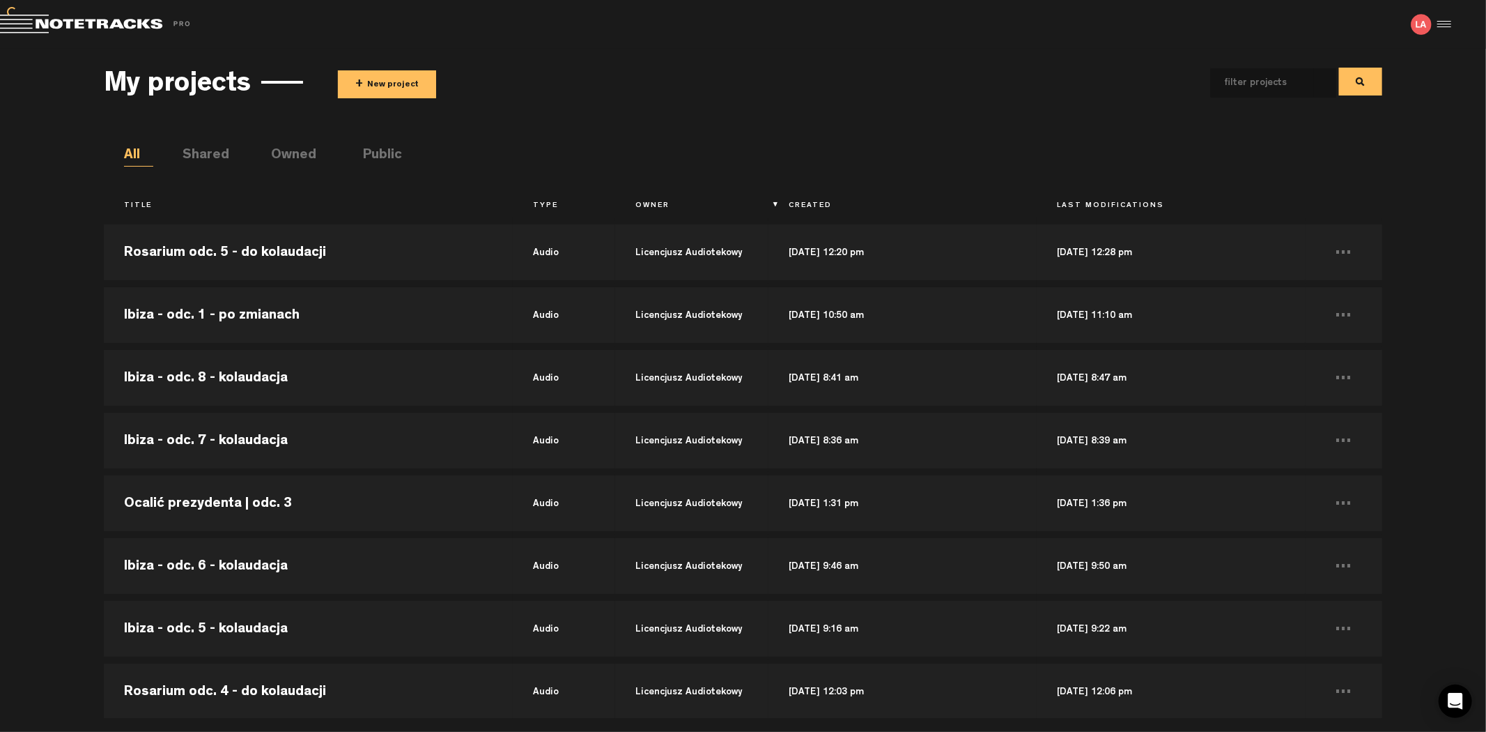 This screenshot has width=1486, height=732. I want to click on td: Rosarium odc. 4 - do kolaudacji, so click(308, 691).